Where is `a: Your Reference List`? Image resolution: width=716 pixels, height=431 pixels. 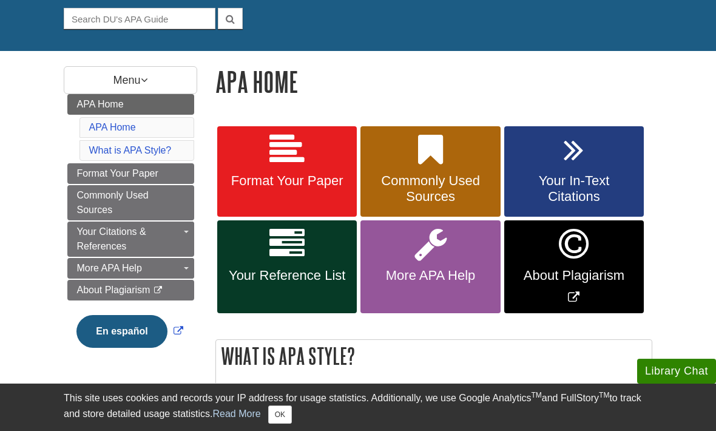 a: Your Reference List is located at coordinates (287, 266).